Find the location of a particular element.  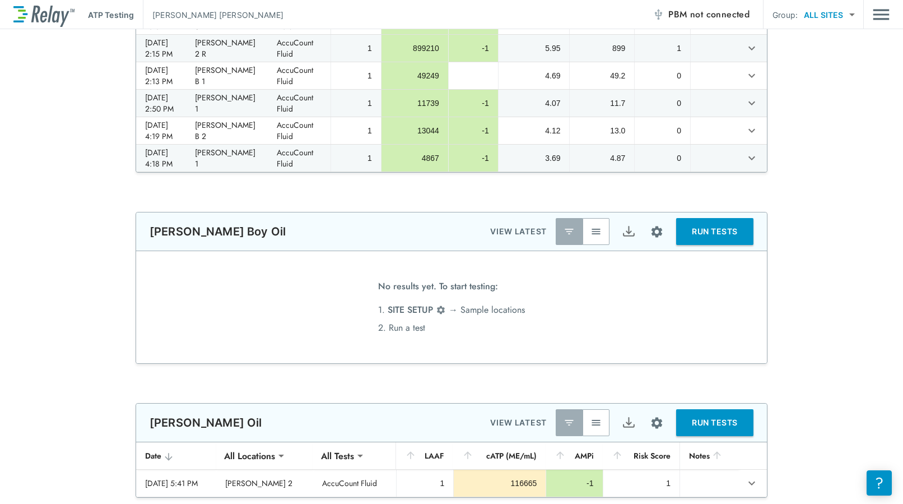

p: Group: is located at coordinates (785, 15).